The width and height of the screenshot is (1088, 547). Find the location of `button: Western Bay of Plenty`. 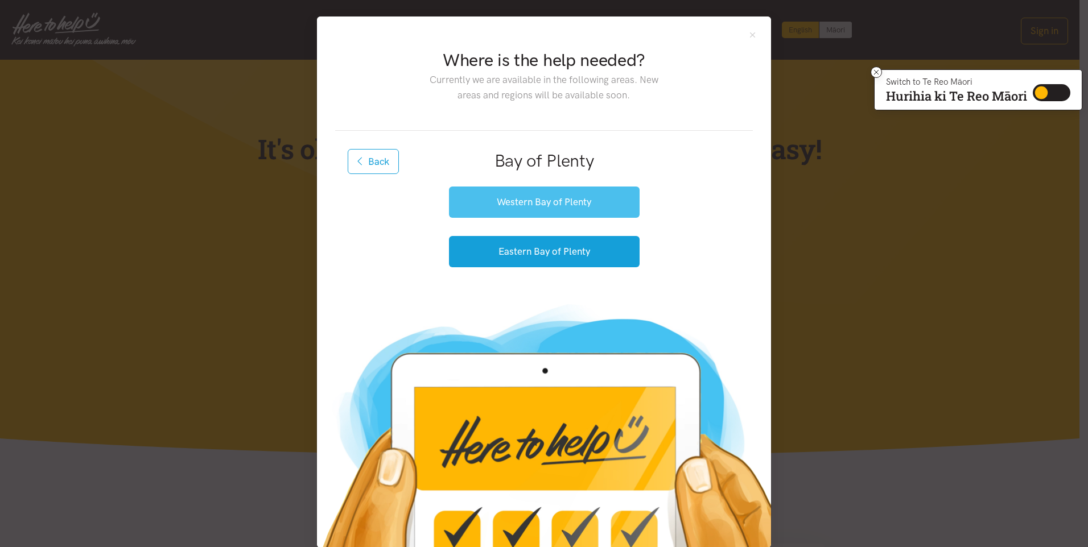

button: Western Bay of Plenty is located at coordinates (544, 202).